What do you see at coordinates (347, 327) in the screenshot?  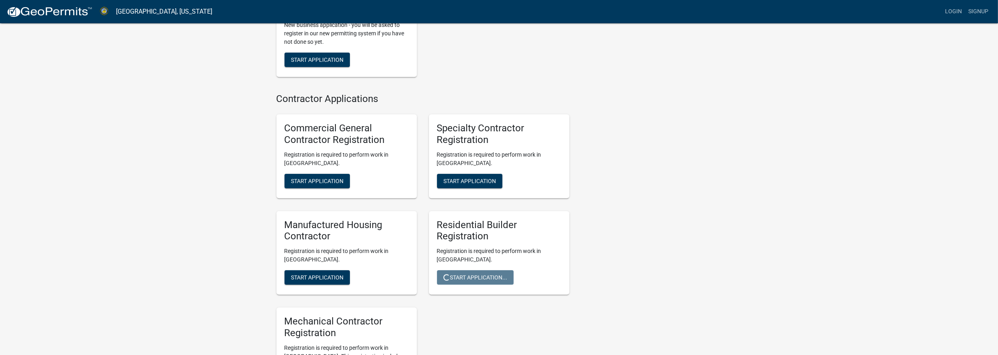 I see `h5: Mechanical Contractor Registration` at bounding box center [347, 327].